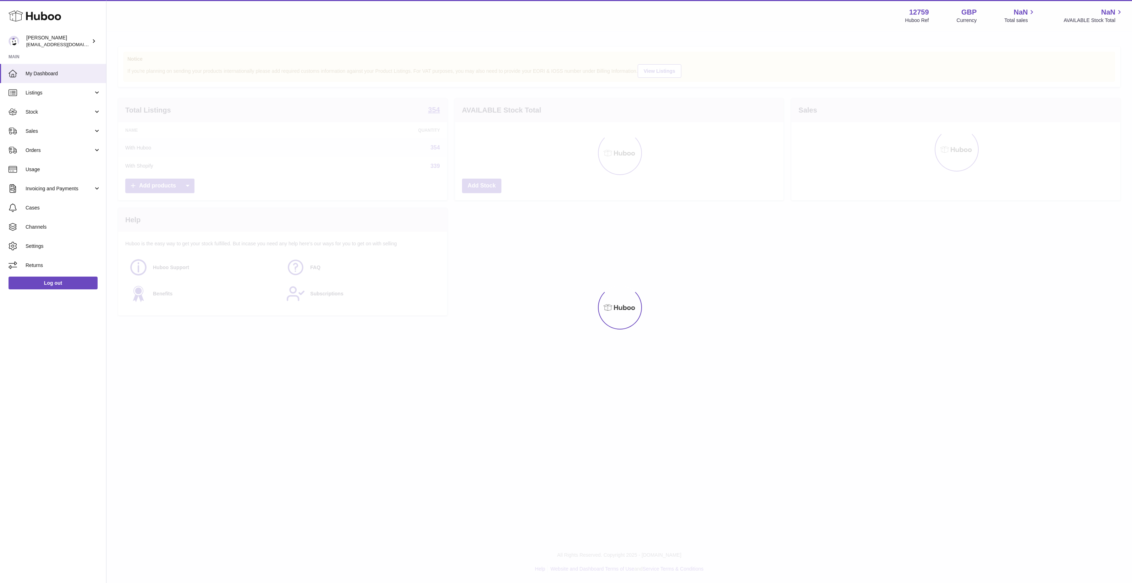 The image size is (1132, 583). What do you see at coordinates (1020, 20) in the screenshot?
I see `span: Total sales` at bounding box center [1020, 20].